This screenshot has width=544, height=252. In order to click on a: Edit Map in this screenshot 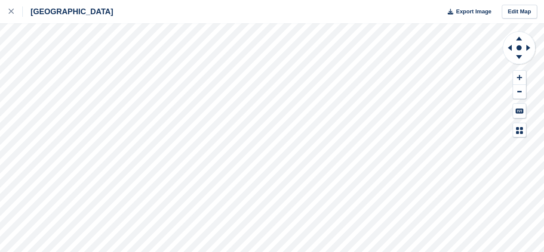, I will do `click(520, 12)`.